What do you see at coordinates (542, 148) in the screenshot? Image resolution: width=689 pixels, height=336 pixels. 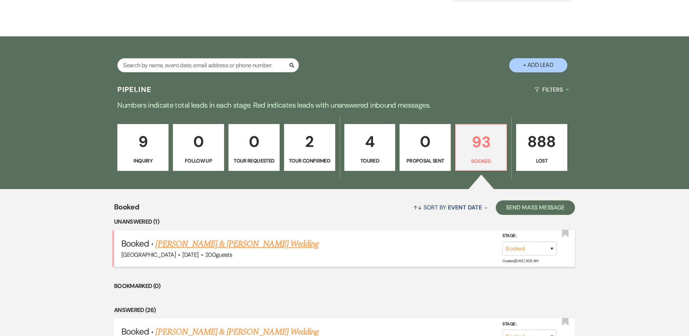 I see `a: 888Lost` at bounding box center [542, 148].